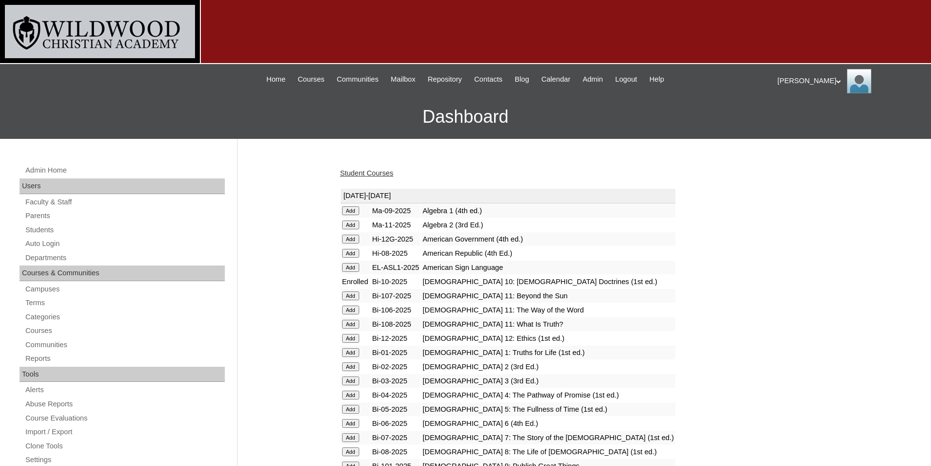 The width and height of the screenshot is (931, 466). I want to click on span: Home, so click(276, 79).